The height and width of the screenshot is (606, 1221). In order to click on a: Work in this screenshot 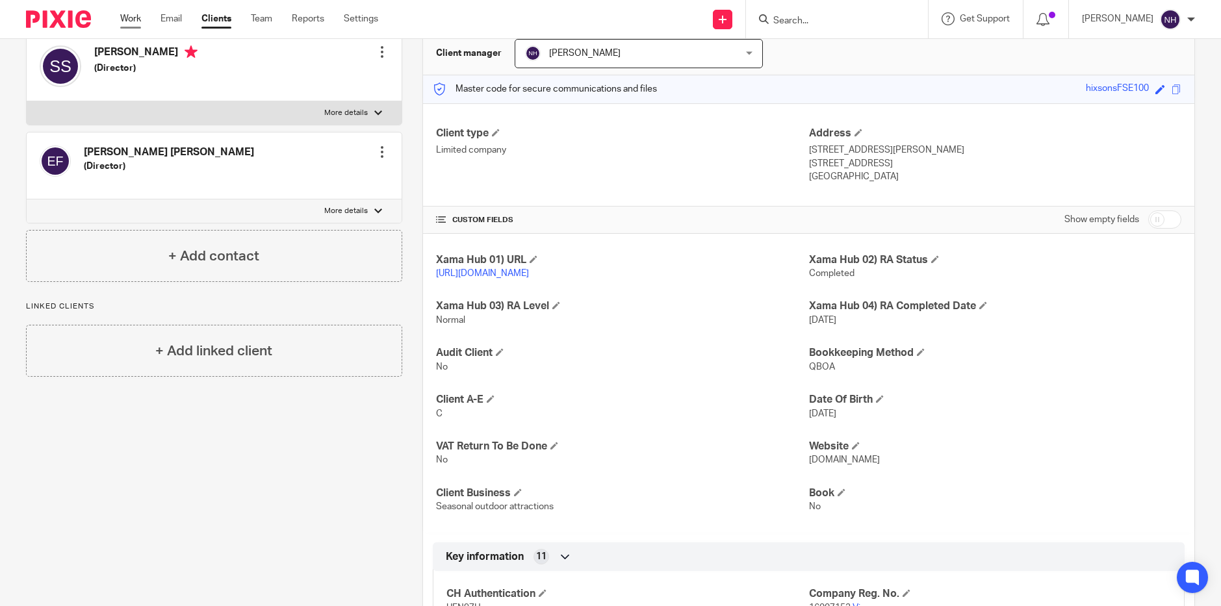, I will do `click(131, 19)`.